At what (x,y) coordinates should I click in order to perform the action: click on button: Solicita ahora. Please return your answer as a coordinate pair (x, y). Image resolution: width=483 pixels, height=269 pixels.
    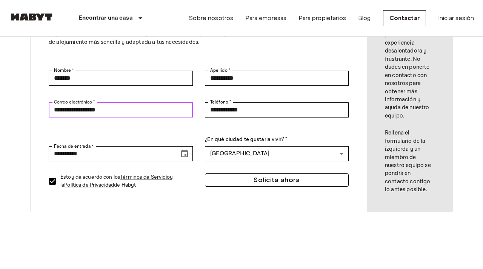
    Looking at the image, I should click on (277, 180).